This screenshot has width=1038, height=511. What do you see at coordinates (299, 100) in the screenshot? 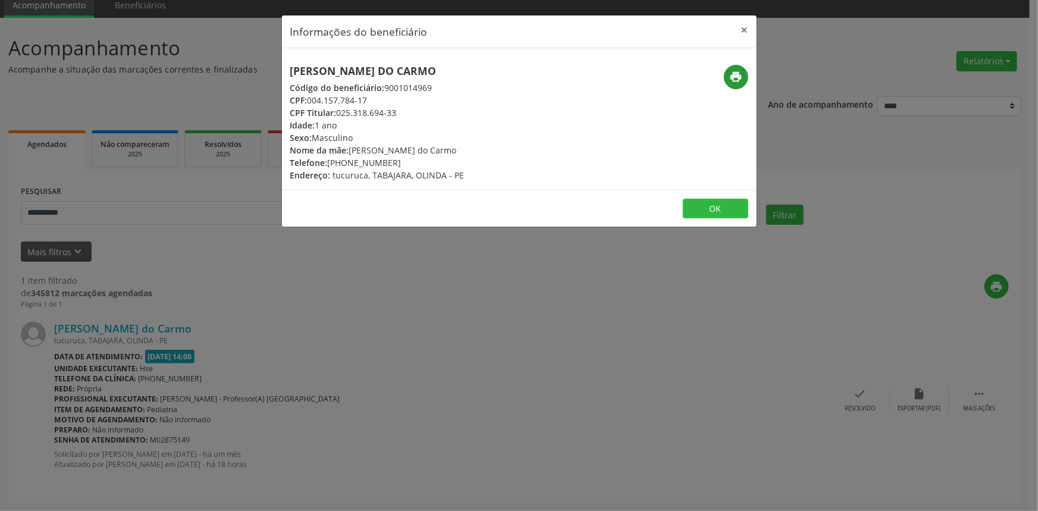
I see `span: CPF:` at bounding box center [299, 100].